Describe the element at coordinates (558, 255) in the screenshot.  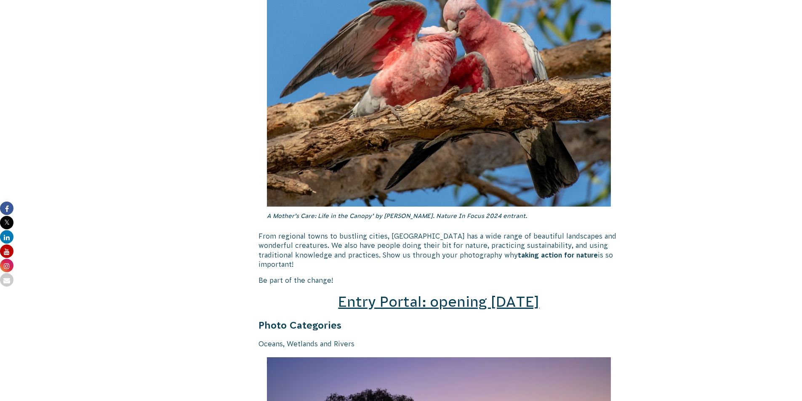
I see `strong: taking action for nature` at that location.